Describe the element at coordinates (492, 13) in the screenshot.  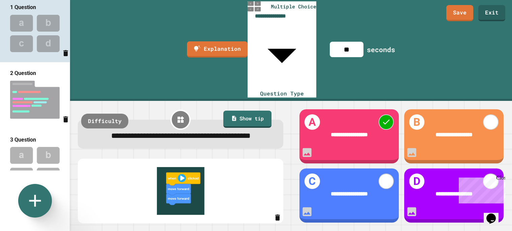
I see `a: Exit` at that location.